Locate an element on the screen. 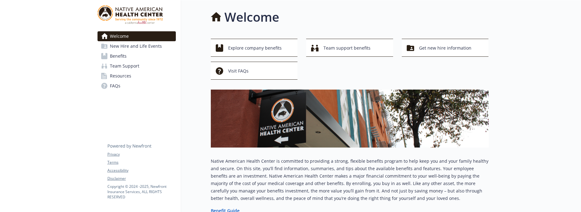 Image resolution: width=581 pixels, height=212 pixels. span: Get new hire information is located at coordinates (445, 48).